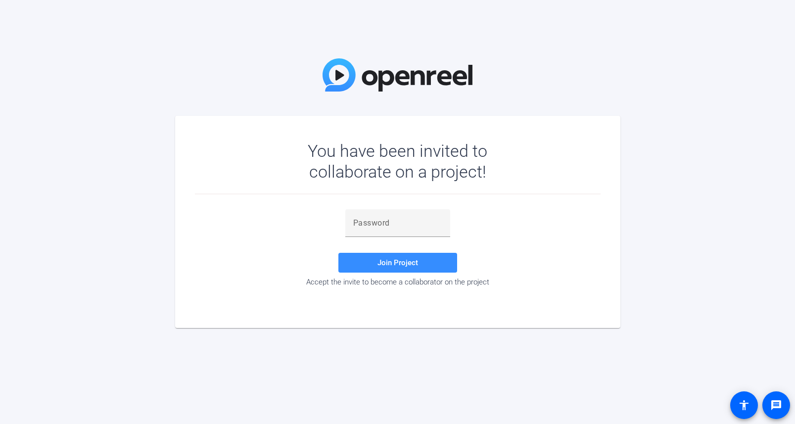  What do you see at coordinates (776, 405) in the screenshot?
I see `mat-icon: message` at bounding box center [776, 405].